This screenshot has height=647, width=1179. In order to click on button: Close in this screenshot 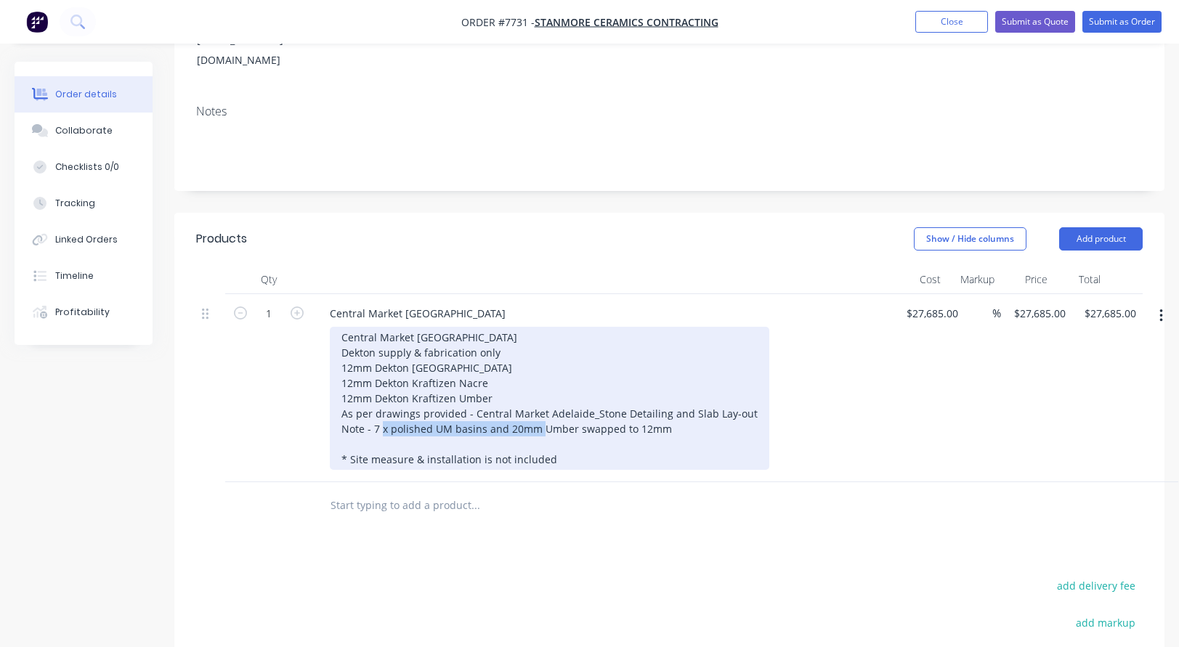, I will do `click(951, 22)`.